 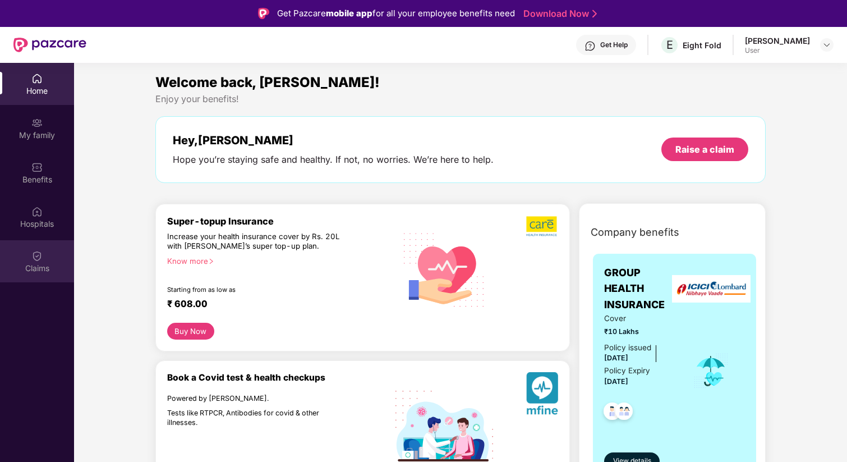 What do you see at coordinates (640, 331) in the screenshot?
I see `span: ₹10 Lakhs` at bounding box center [640, 331].